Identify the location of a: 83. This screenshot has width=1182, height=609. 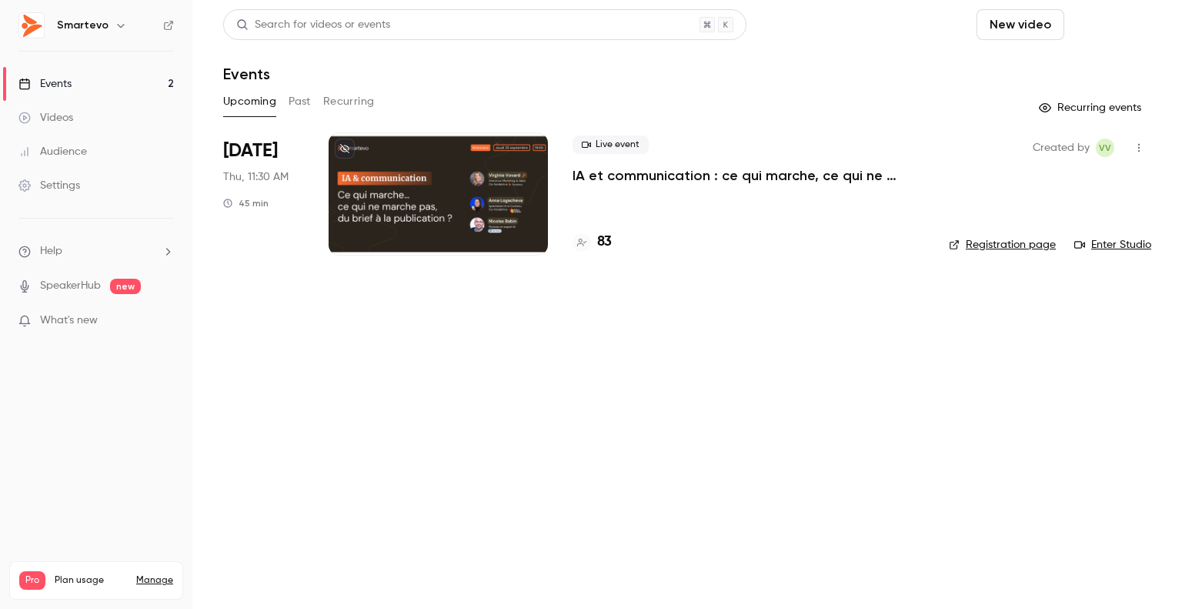
(592, 242).